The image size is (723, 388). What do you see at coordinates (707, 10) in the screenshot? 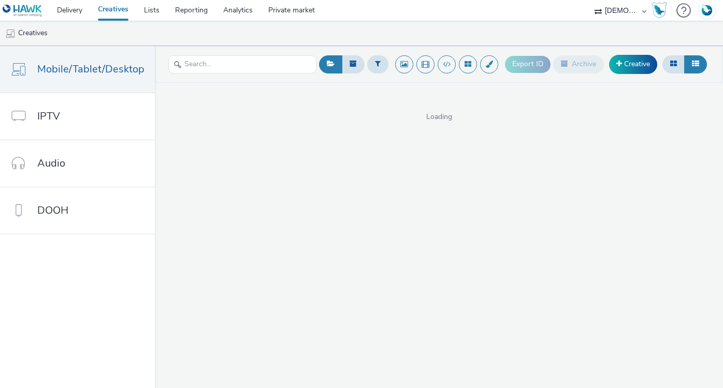
I see `img: Account FR` at bounding box center [707, 10].